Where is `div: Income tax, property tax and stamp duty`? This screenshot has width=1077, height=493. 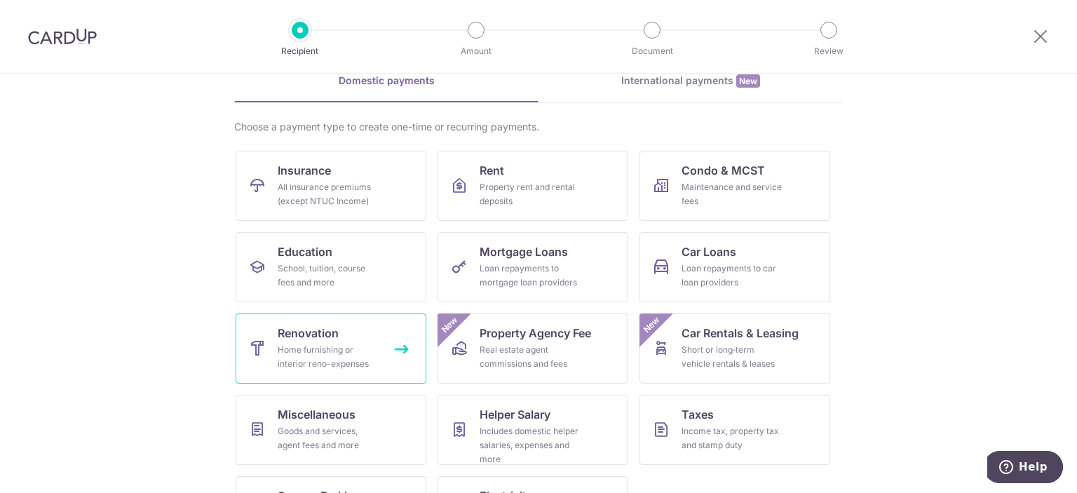
div: Income tax, property tax and stamp duty is located at coordinates (732, 438).